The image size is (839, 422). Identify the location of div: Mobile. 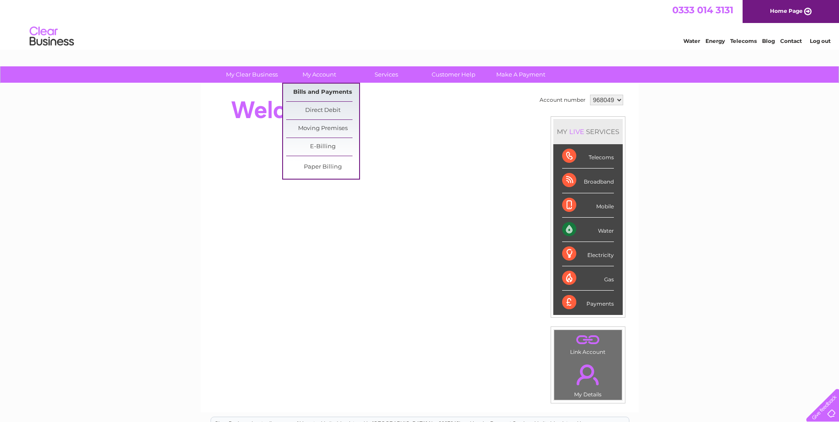
(588, 205).